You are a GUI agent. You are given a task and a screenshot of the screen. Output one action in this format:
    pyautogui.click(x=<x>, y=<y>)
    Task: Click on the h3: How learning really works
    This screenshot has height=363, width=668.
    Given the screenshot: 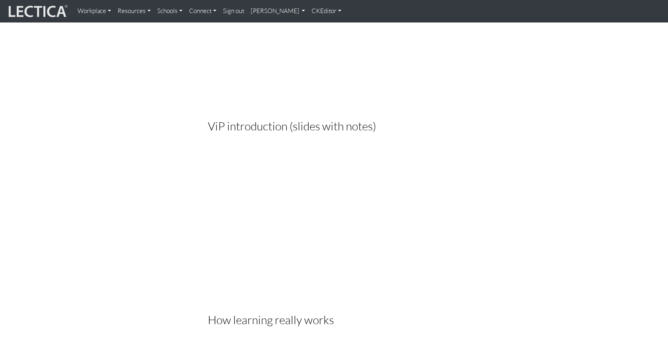 What is the action you would take?
    pyautogui.click(x=334, y=319)
    